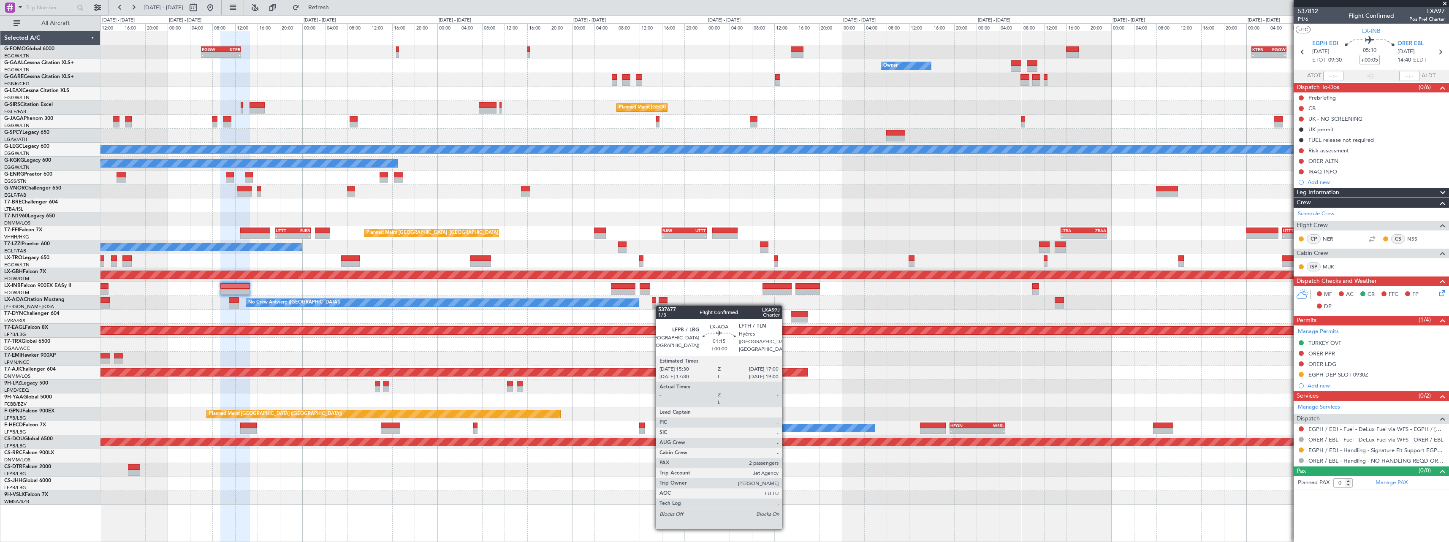 The image size is (1449, 542). I want to click on span: LX-GBH, so click(14, 272).